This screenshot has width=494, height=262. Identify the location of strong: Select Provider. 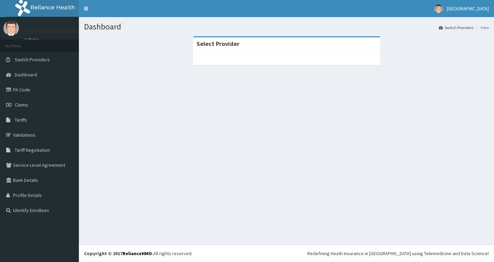
(218, 44).